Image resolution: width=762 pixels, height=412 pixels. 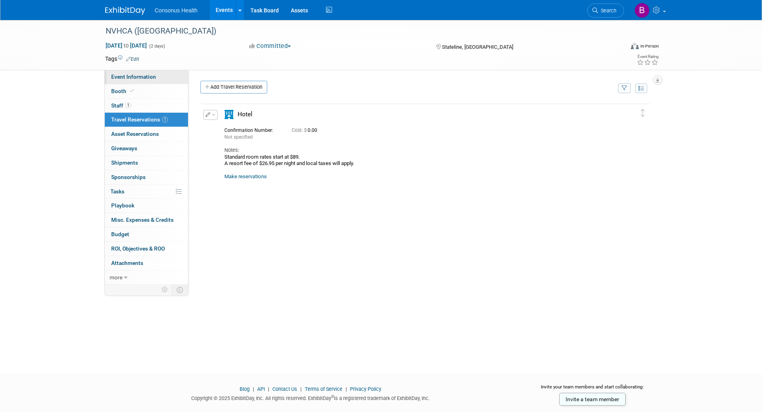 What do you see at coordinates (229, 114) in the screenshot?
I see `i: Hotel` at bounding box center [229, 114].